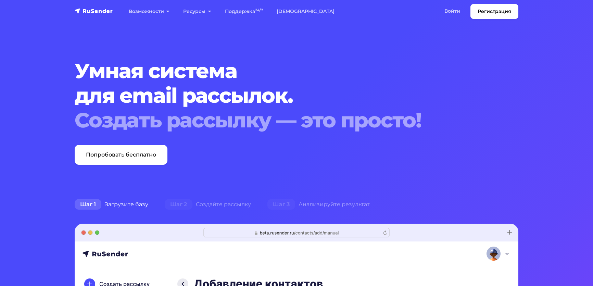 The image size is (593, 286). I want to click on a: Войти, so click(452, 11).